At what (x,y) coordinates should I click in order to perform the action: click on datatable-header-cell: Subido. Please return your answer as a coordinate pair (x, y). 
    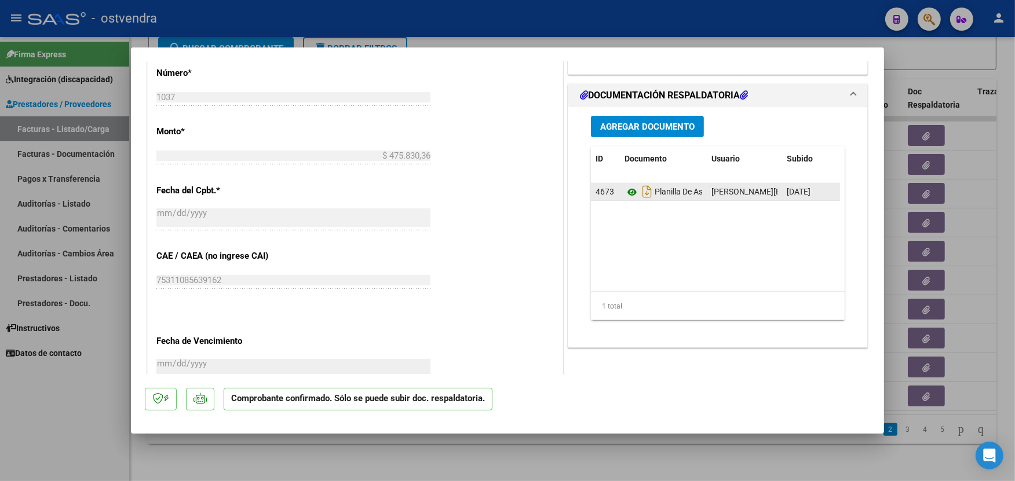
    Looking at the image, I should click on (811, 159).